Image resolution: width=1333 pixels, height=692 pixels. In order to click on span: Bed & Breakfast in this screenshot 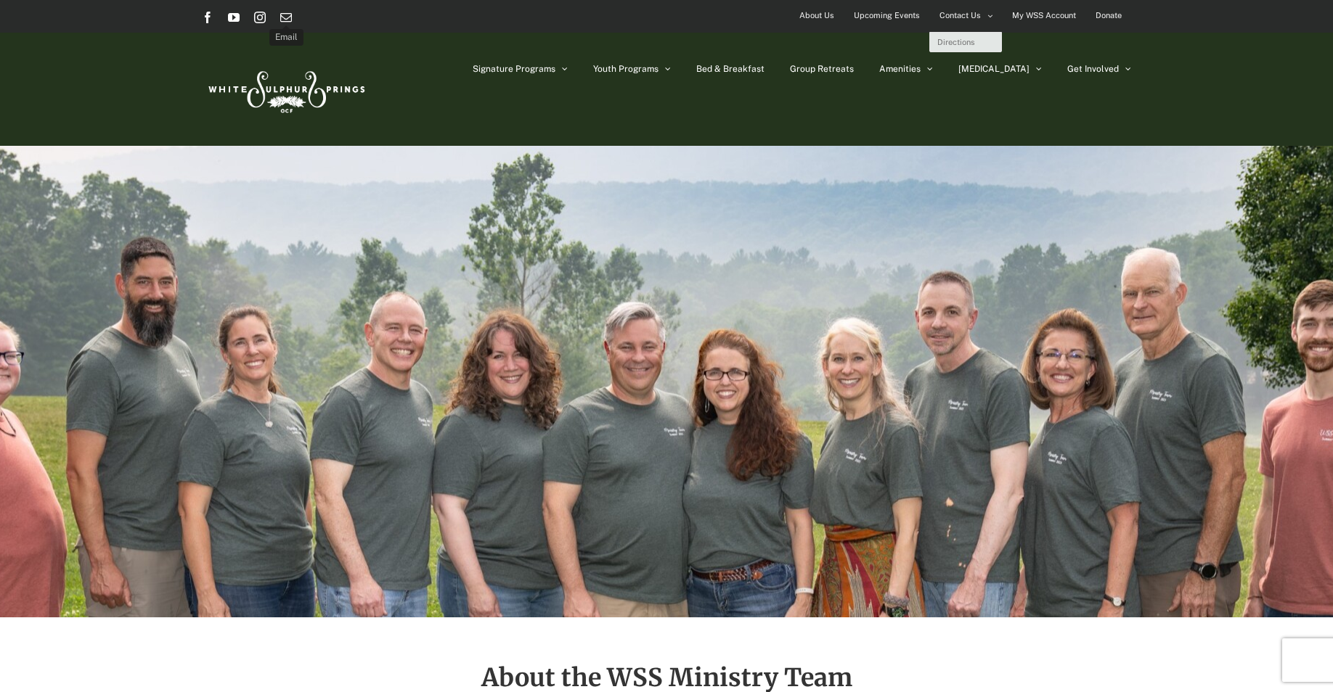, I will do `click(730, 69)`.